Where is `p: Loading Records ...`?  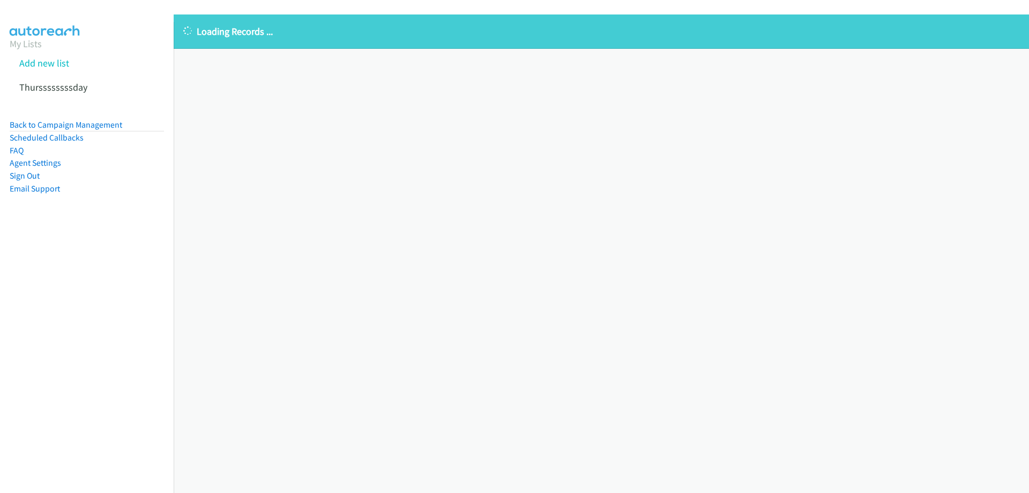 p: Loading Records ... is located at coordinates (601, 31).